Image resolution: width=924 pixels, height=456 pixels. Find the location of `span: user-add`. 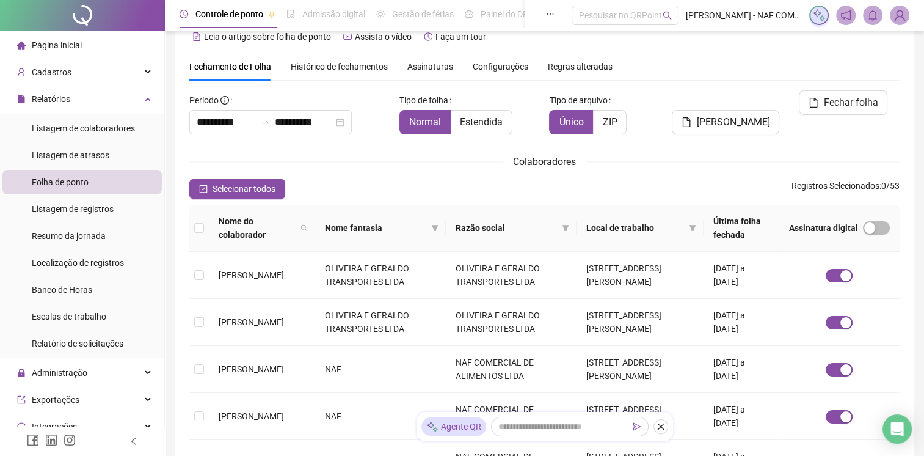

span: user-add is located at coordinates (21, 72).